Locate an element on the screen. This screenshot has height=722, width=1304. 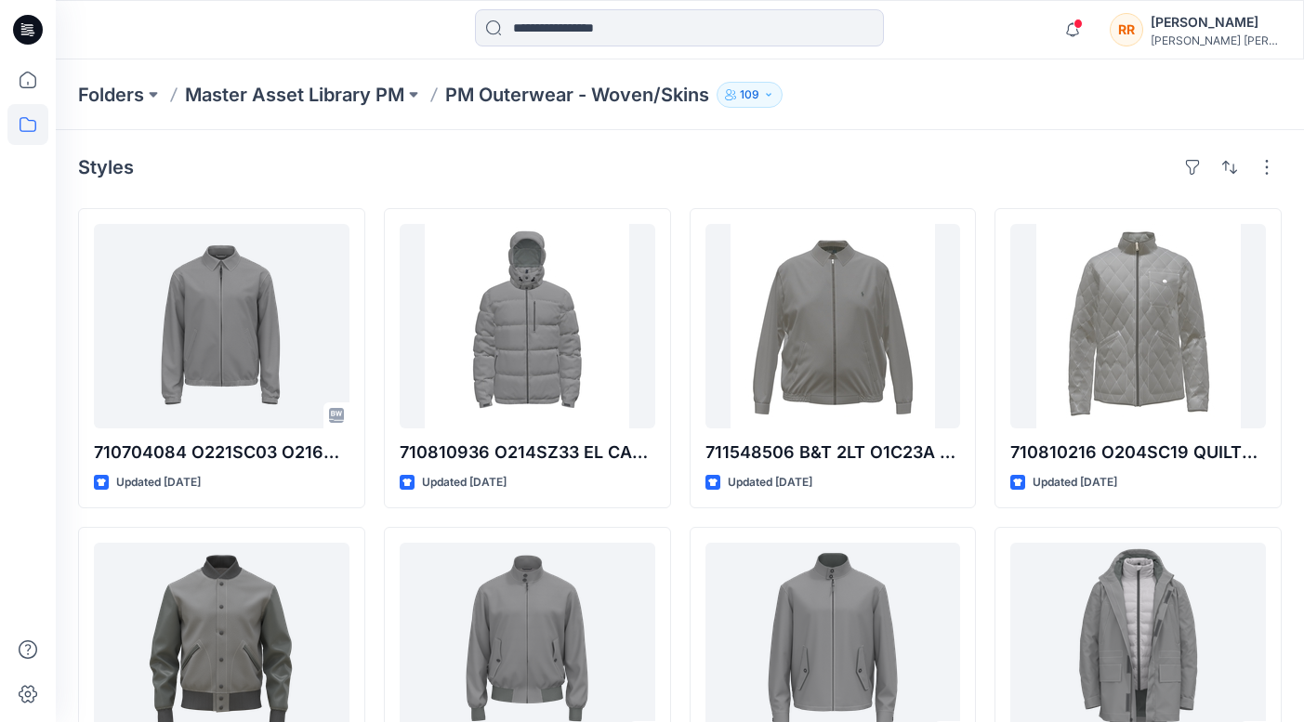
p: 109 is located at coordinates (749, 95).